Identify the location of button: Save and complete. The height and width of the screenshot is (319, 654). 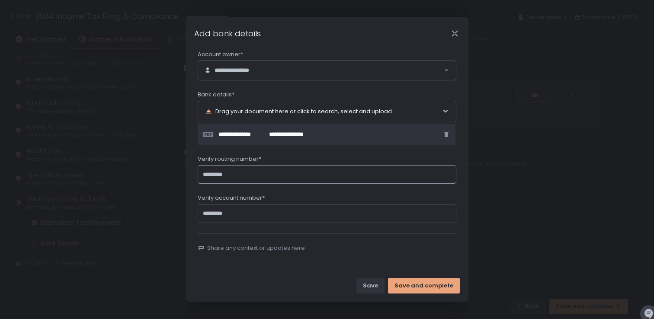
(424, 286).